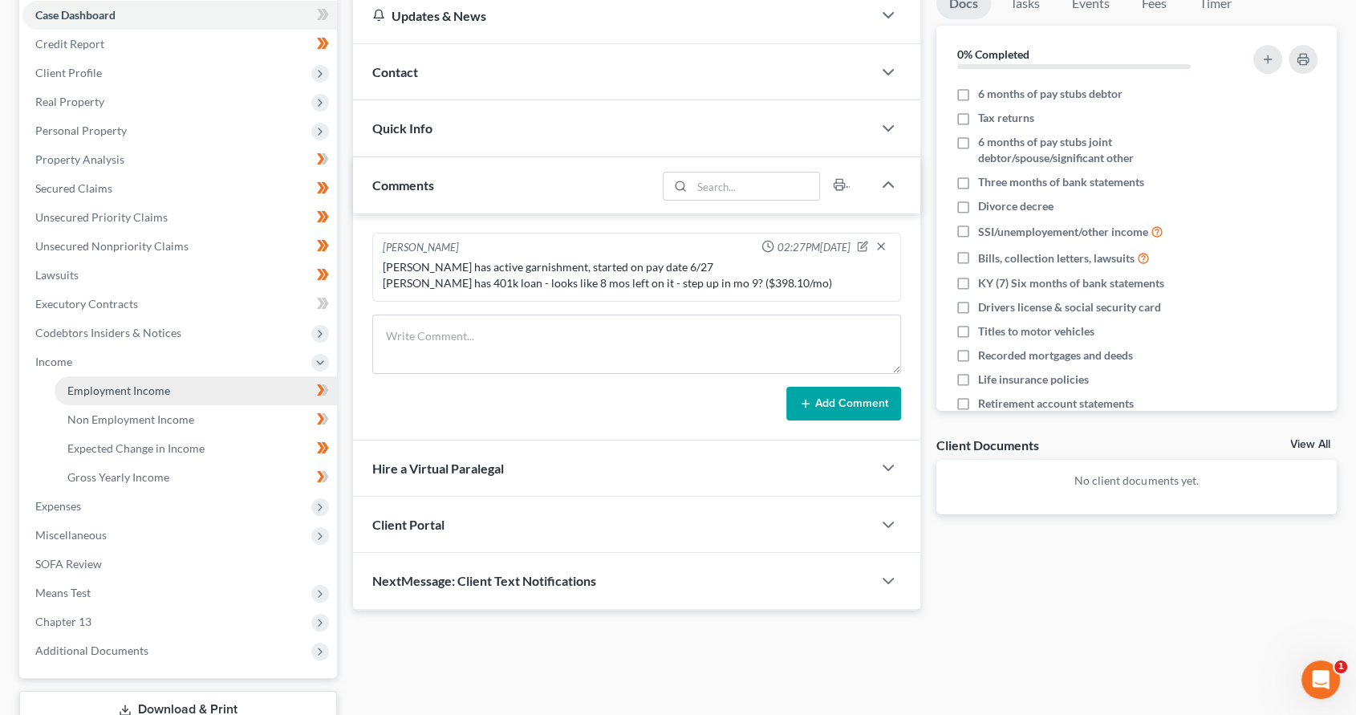 The image size is (1356, 715). What do you see at coordinates (1060, 182) in the screenshot?
I see `span: Three months of bank statements` at bounding box center [1060, 182].